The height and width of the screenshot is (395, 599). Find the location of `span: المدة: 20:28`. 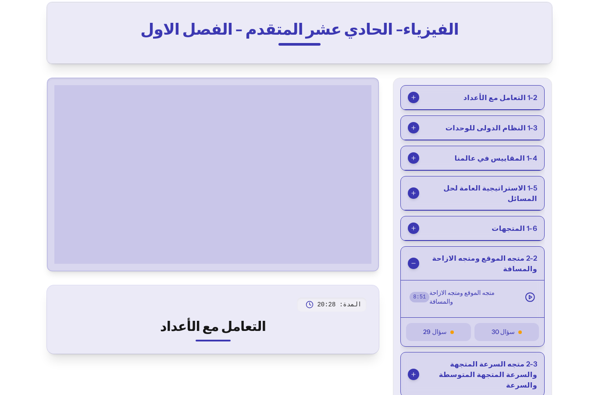

span: المدة: 20:28 is located at coordinates (339, 304).